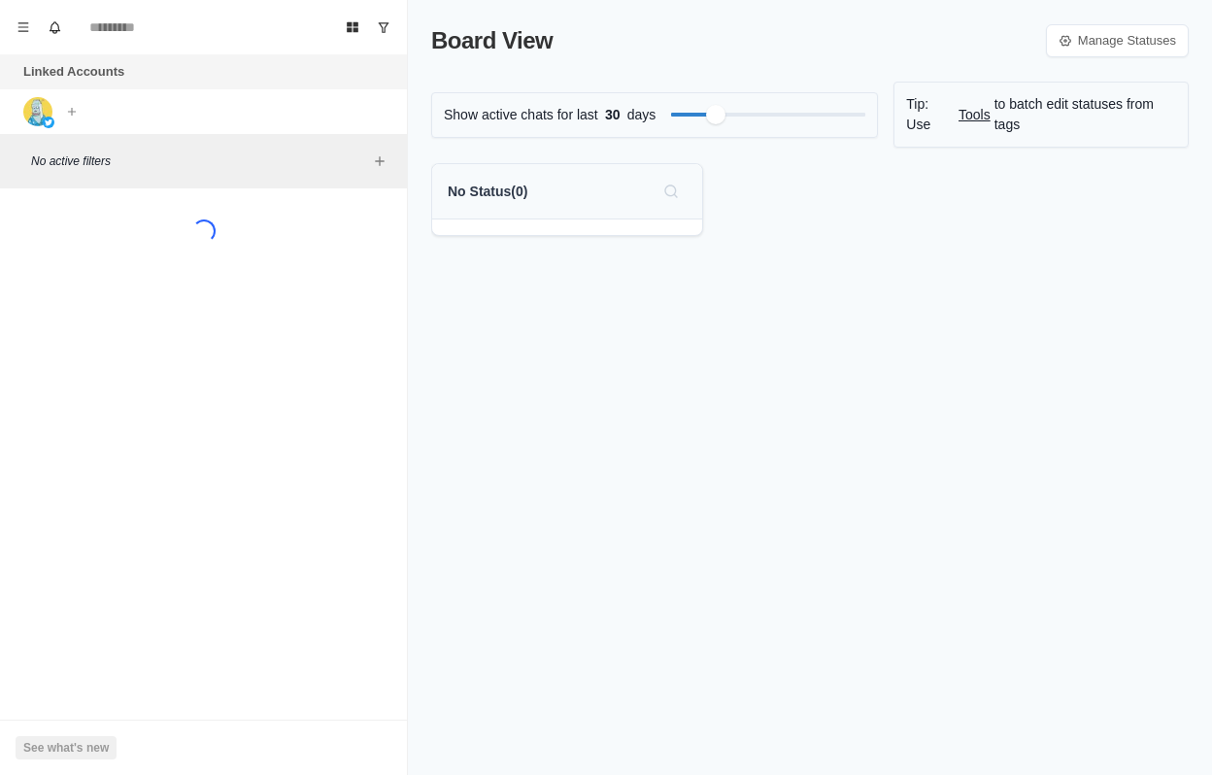 This screenshot has width=1212, height=775. I want to click on p: No Status ( 0 ), so click(488, 191).